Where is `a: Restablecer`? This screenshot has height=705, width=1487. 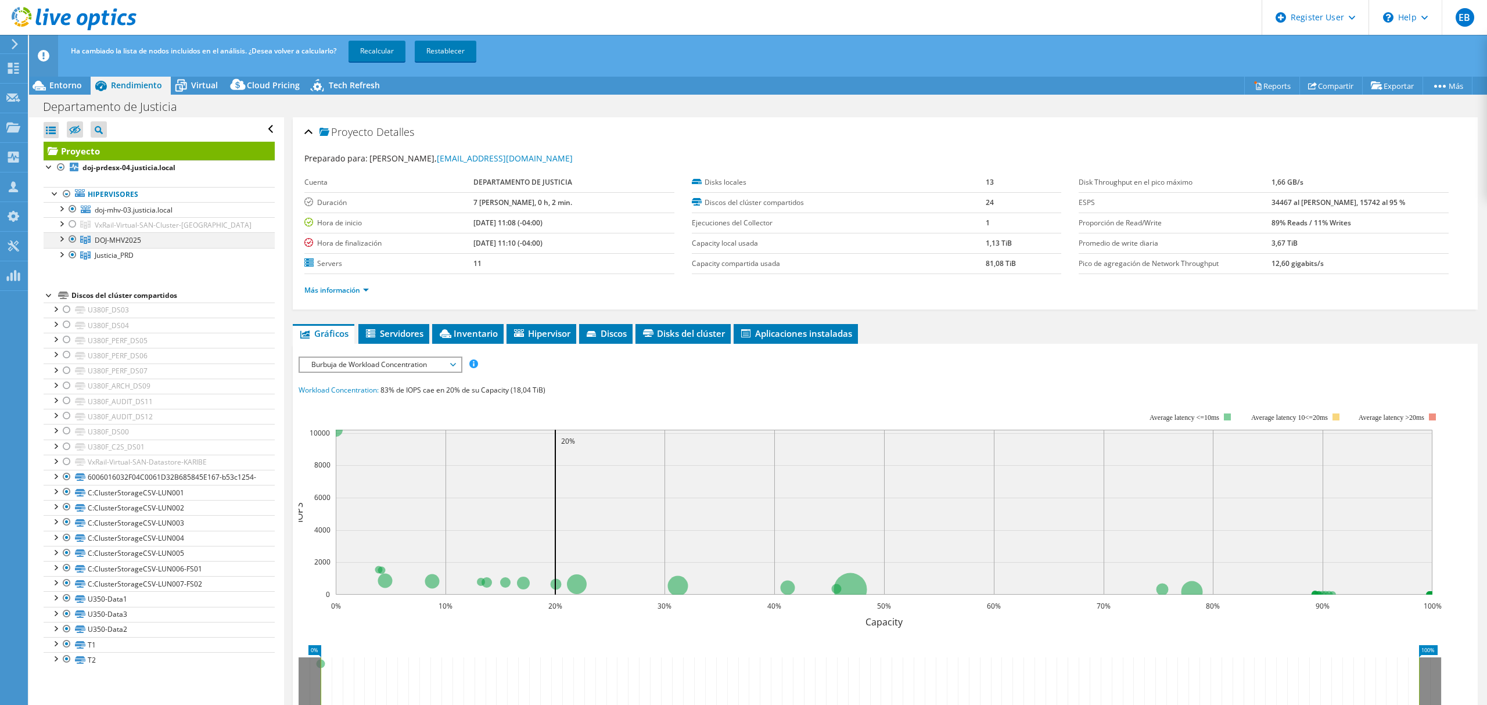
a: Restablecer is located at coordinates (445, 51).